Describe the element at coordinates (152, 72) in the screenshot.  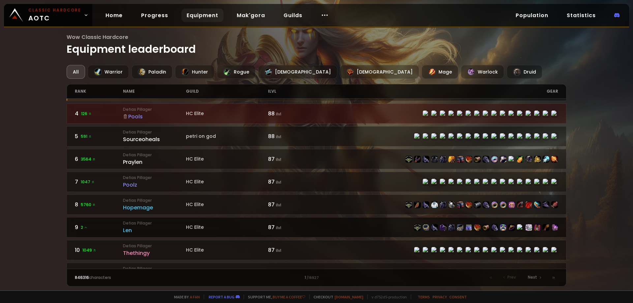
I see `div: Paladin` at that location.